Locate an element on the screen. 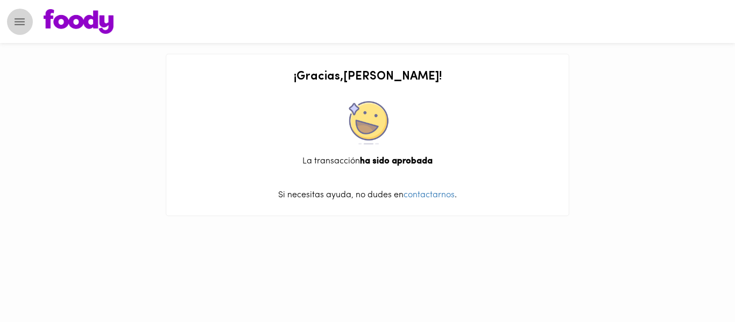  img: approved.png is located at coordinates (367, 123).